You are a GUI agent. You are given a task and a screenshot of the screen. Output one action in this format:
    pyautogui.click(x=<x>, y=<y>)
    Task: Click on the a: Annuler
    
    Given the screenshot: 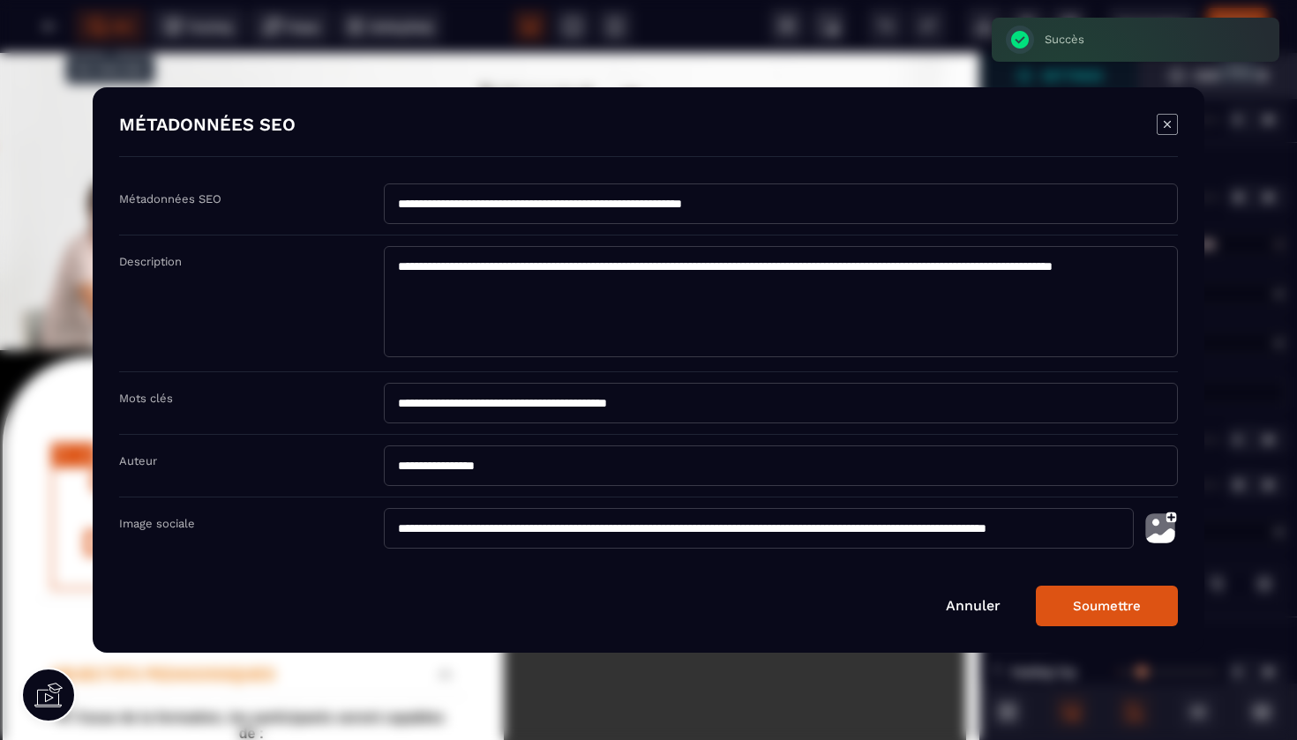 What is the action you would take?
    pyautogui.click(x=973, y=605)
    